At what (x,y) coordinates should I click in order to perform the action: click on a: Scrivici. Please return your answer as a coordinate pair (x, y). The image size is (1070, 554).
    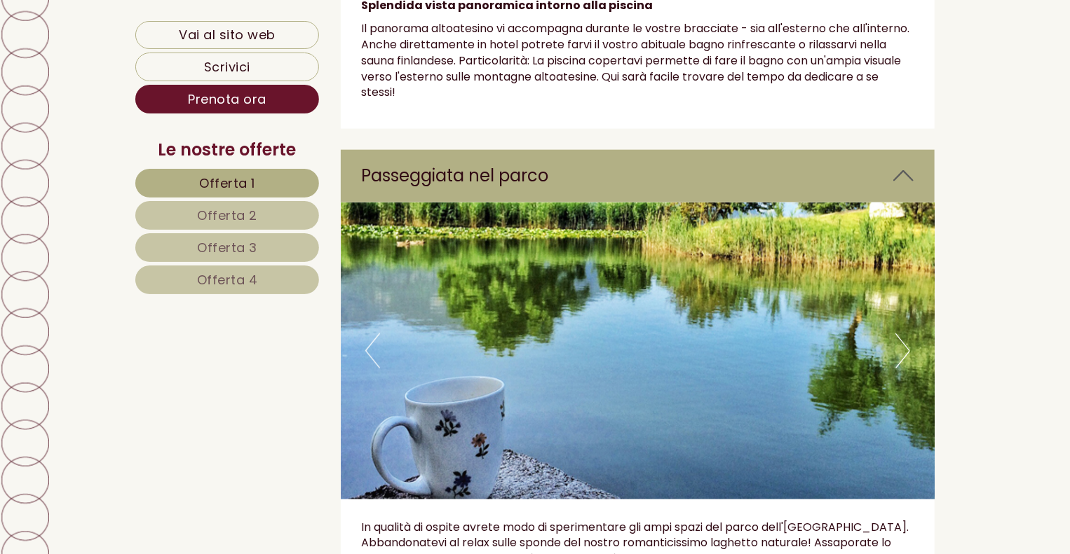
    Looking at the image, I should click on (227, 67).